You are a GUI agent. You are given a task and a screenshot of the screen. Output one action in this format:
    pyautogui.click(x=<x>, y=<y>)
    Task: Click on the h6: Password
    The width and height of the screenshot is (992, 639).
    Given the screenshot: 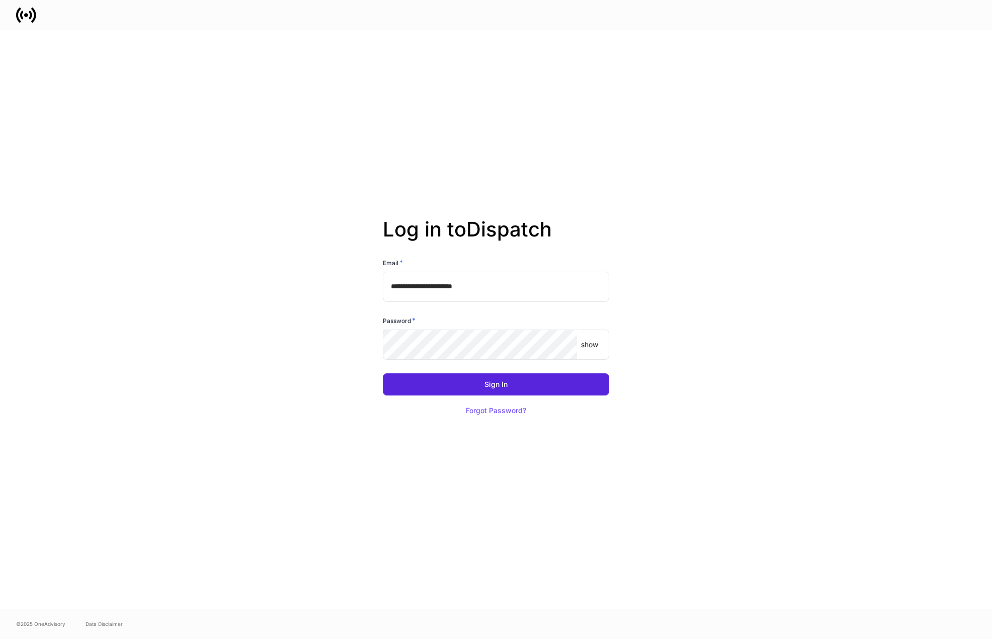 What is the action you would take?
    pyautogui.click(x=399, y=320)
    